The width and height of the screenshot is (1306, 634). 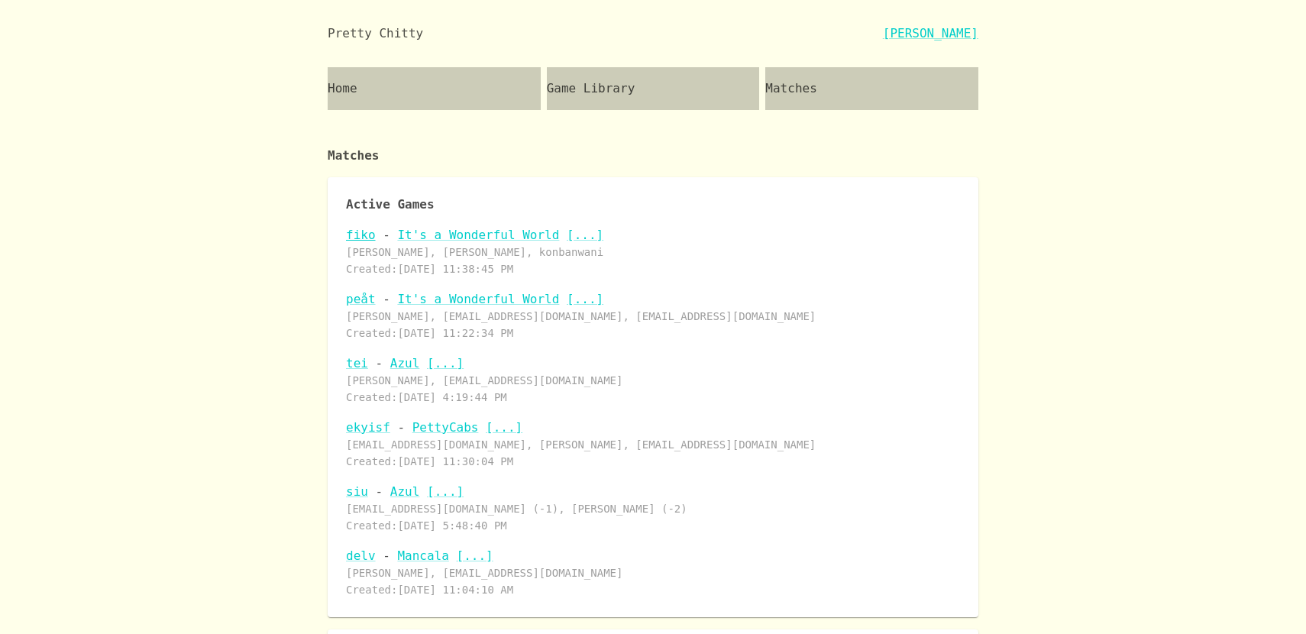 I want to click on a: Mancala, so click(x=422, y=555).